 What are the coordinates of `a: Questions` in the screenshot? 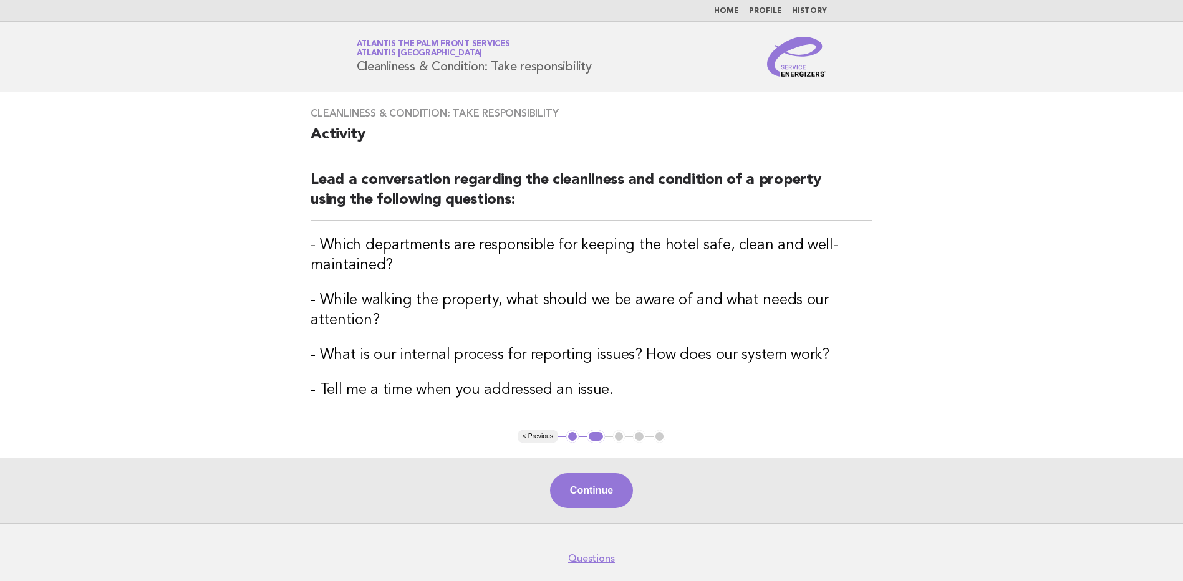 It's located at (591, 559).